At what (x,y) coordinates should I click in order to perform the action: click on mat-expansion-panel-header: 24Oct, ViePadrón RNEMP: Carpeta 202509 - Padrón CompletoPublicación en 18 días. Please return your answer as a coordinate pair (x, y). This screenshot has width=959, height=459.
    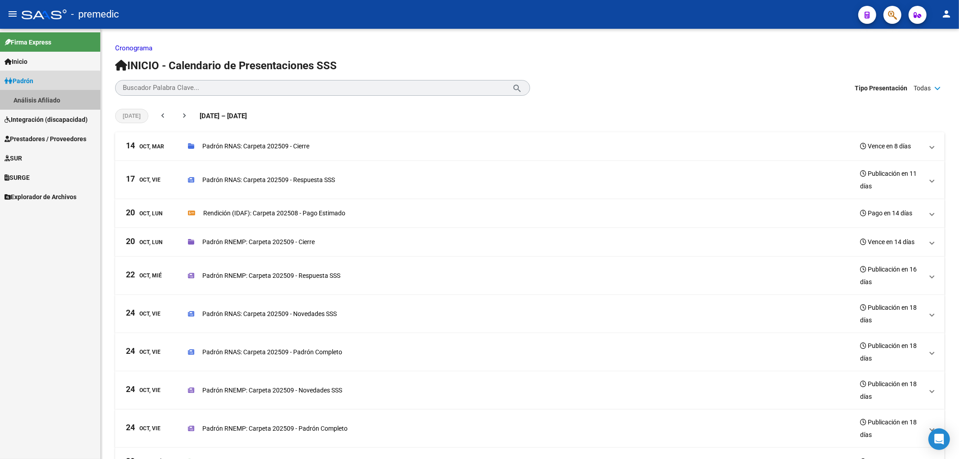
    Looking at the image, I should click on (530, 429).